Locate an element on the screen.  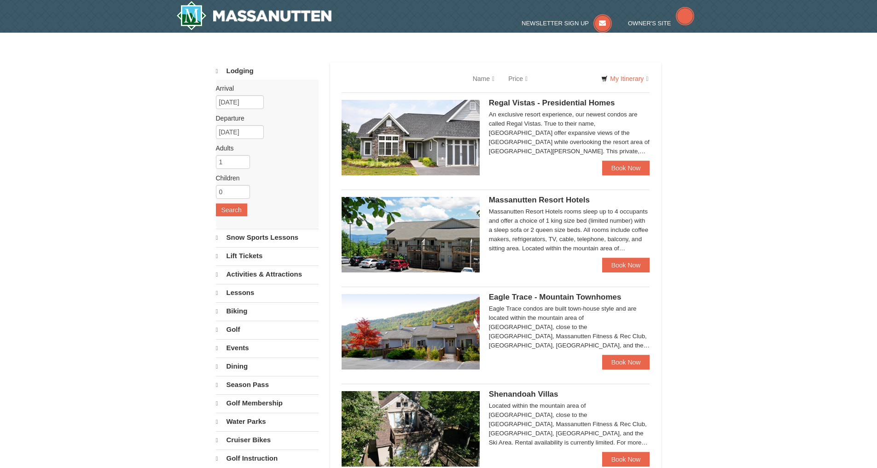
a: Lodging is located at coordinates (267, 71).